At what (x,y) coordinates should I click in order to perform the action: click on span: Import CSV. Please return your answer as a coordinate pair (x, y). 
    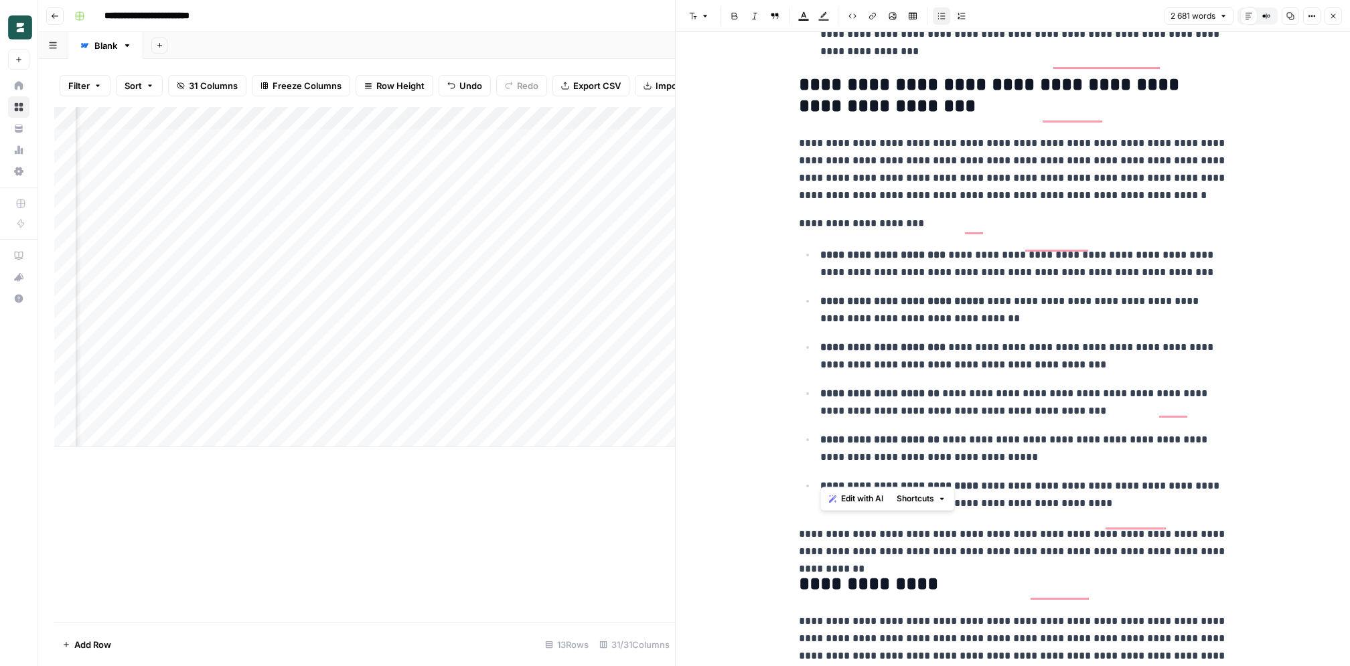
    Looking at the image, I should click on (680, 86).